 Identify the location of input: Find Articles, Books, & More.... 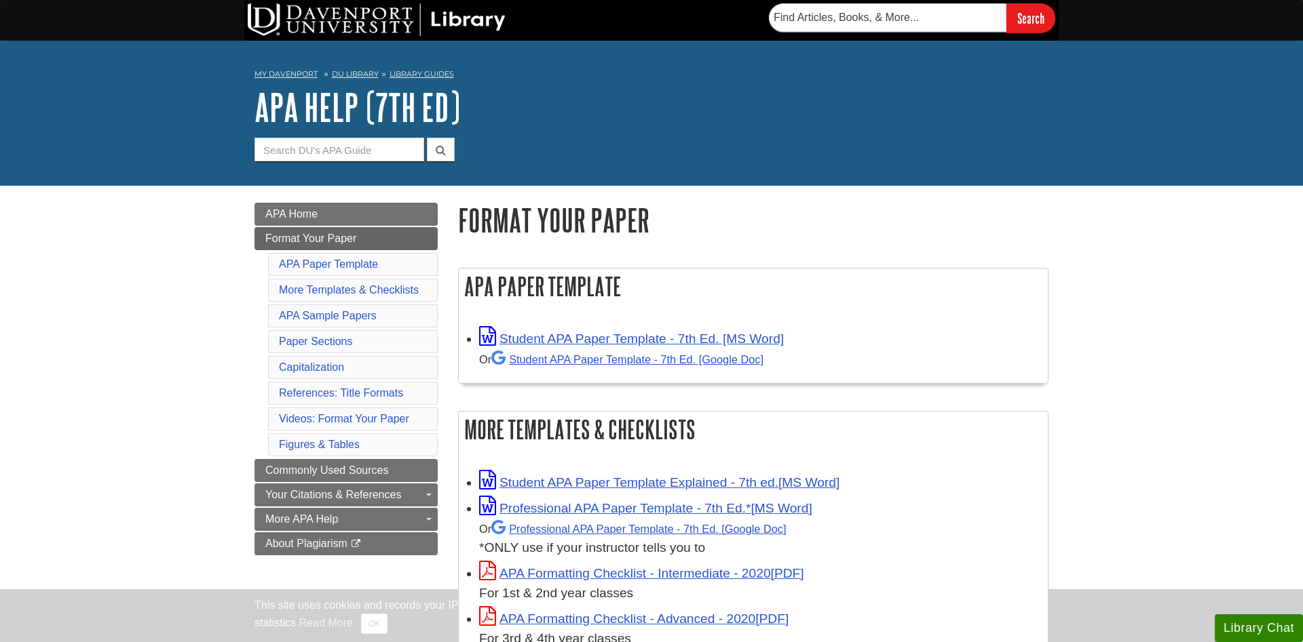
(887, 18).